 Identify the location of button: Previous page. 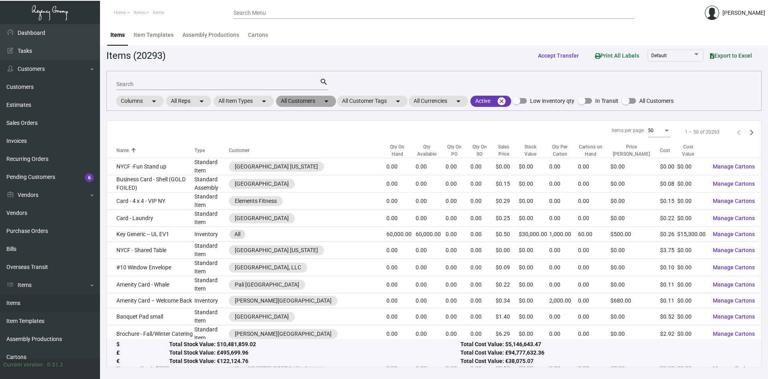
(738, 132).